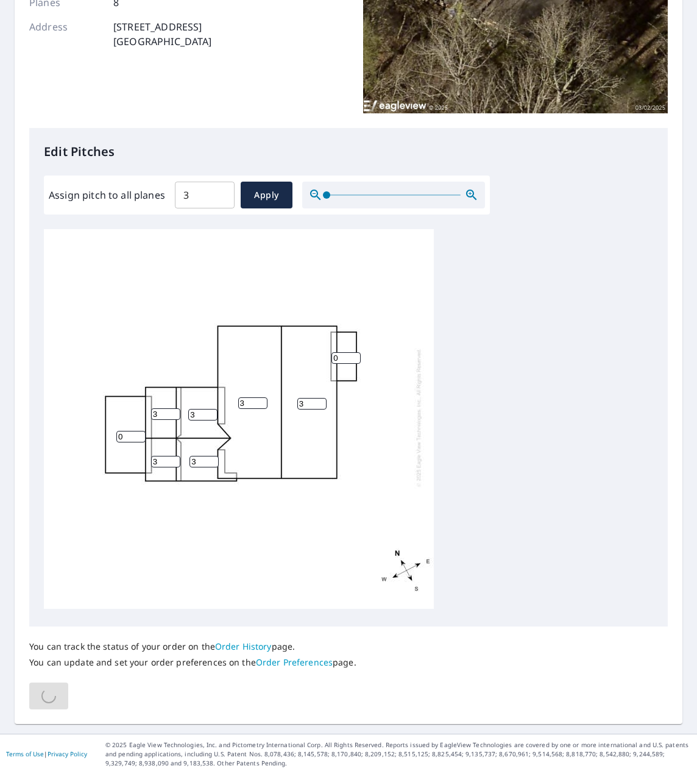 The image size is (697, 774). Describe the element at coordinates (193, 647) in the screenshot. I see `p: You can track the status of your order on the page.` at that location.